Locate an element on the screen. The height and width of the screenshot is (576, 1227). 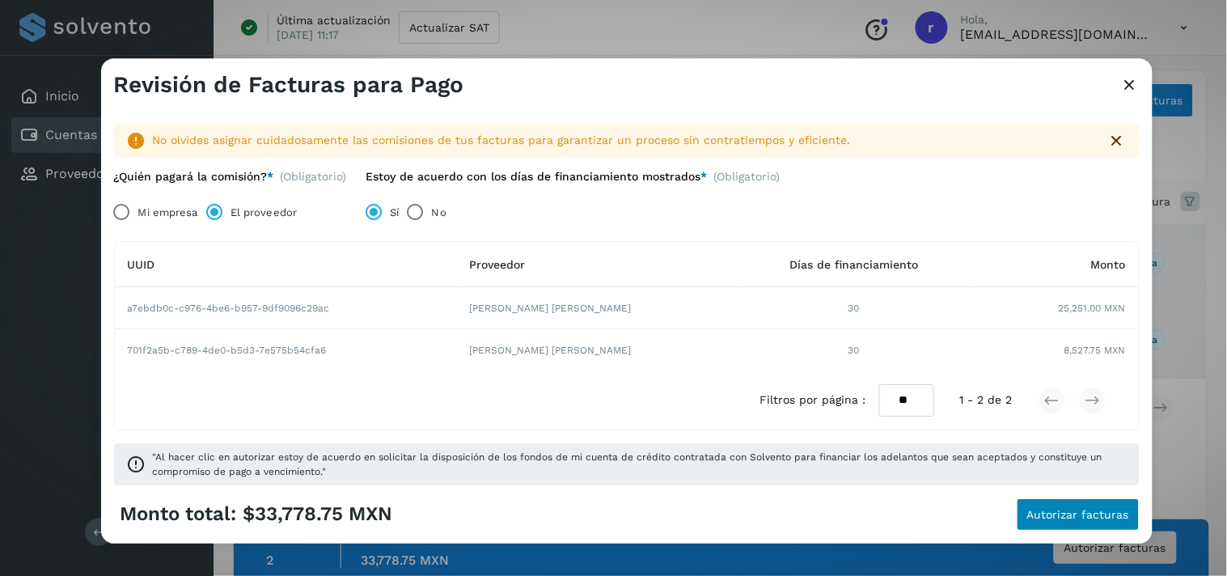
label: No is located at coordinates (439, 213).